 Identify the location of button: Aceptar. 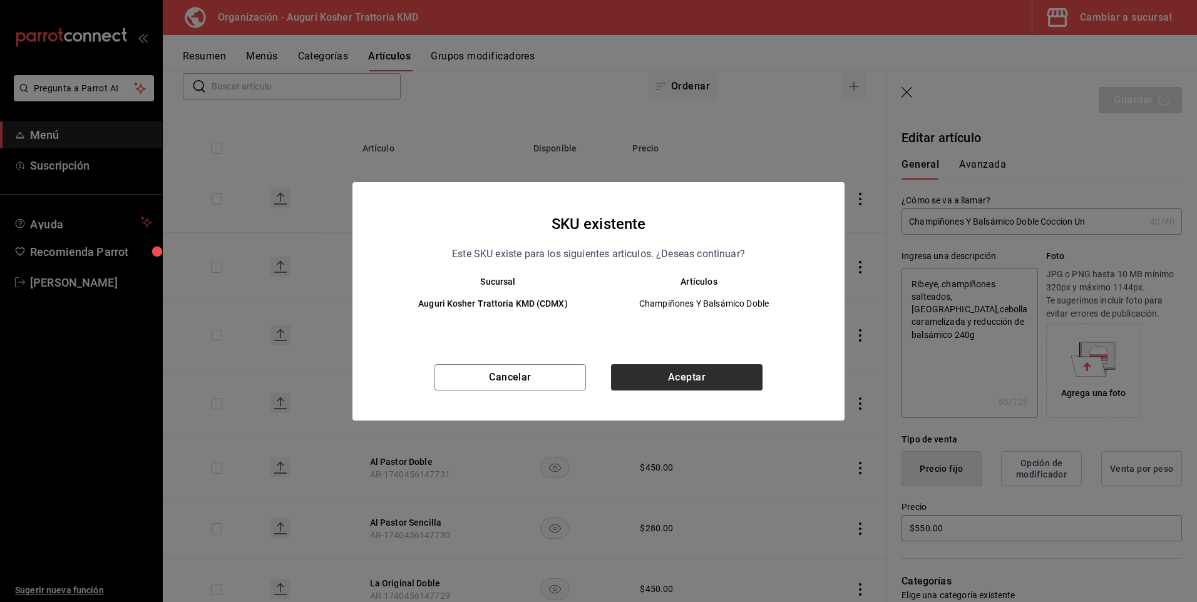
(687, 377).